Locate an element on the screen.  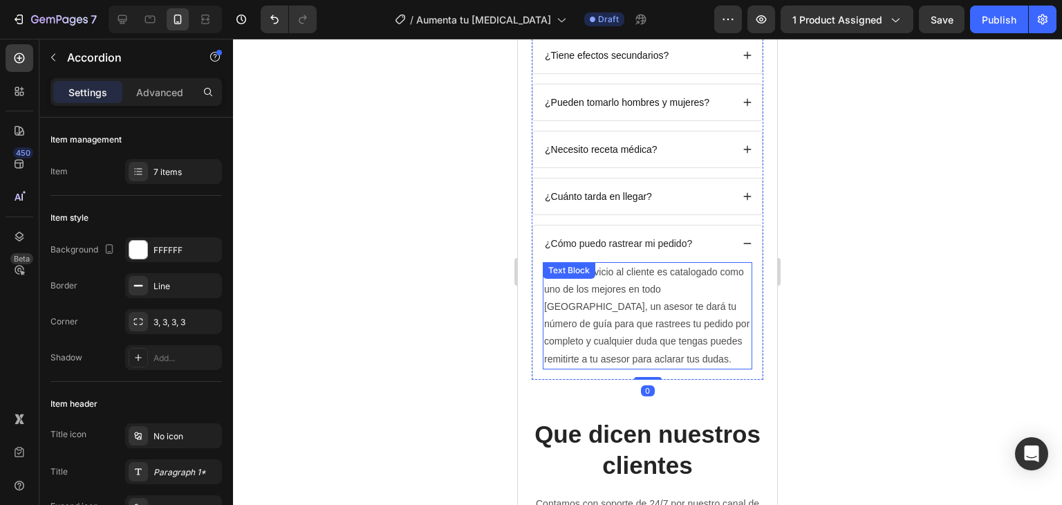
span: 1 product assigned is located at coordinates (837, 19).